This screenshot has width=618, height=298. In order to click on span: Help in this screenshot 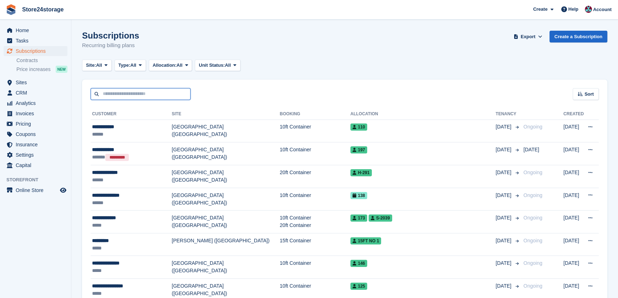, I will do `click(573, 9)`.